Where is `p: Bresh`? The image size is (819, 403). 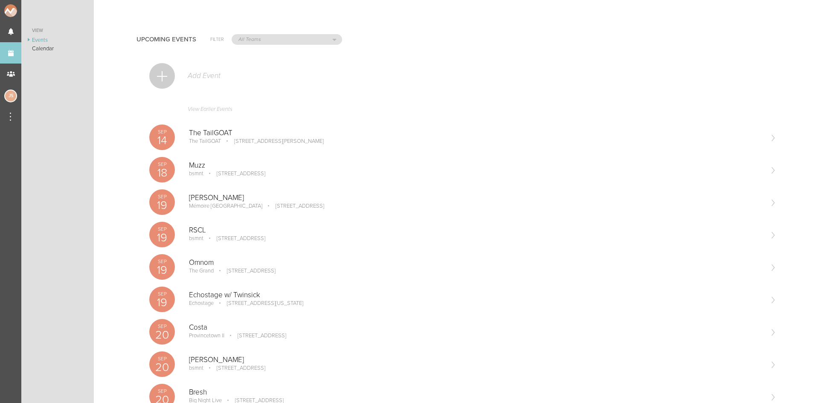 p: Bresh is located at coordinates (476, 393).